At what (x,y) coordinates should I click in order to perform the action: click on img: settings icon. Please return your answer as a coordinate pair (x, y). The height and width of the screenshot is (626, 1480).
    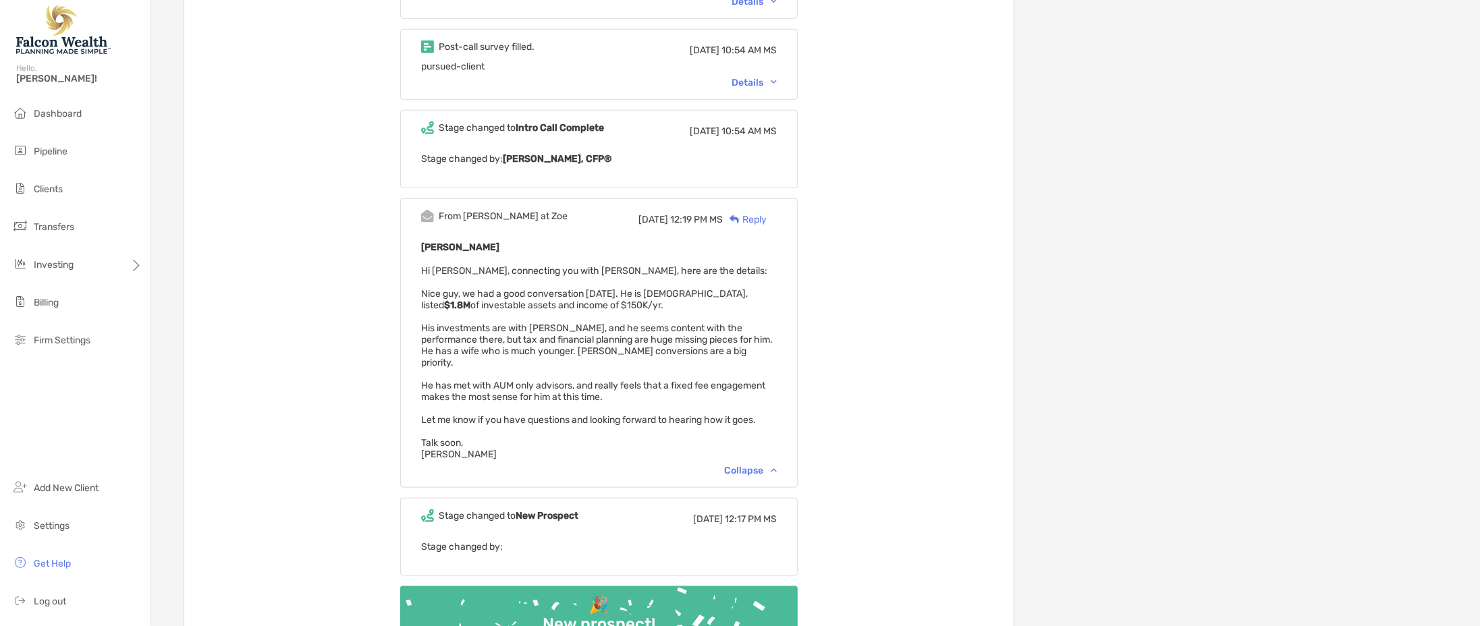
    Looking at the image, I should click on (20, 525).